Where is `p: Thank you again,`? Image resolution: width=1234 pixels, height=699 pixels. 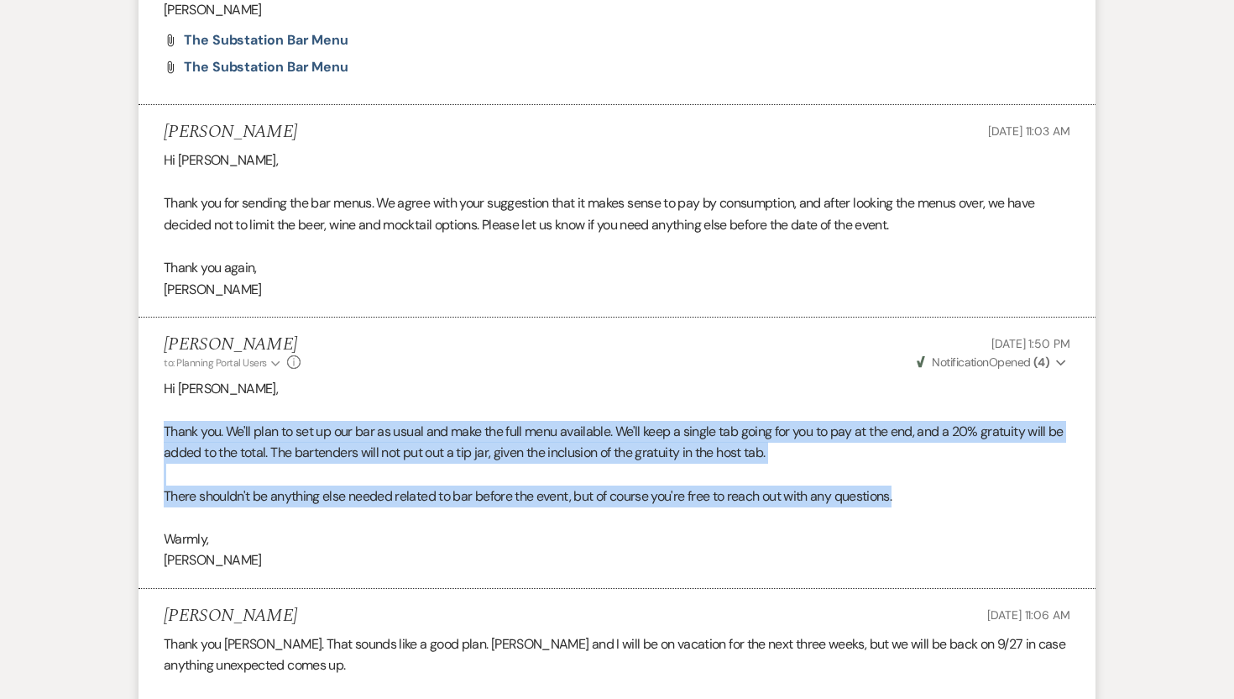 p: Thank you again, is located at coordinates (617, 268).